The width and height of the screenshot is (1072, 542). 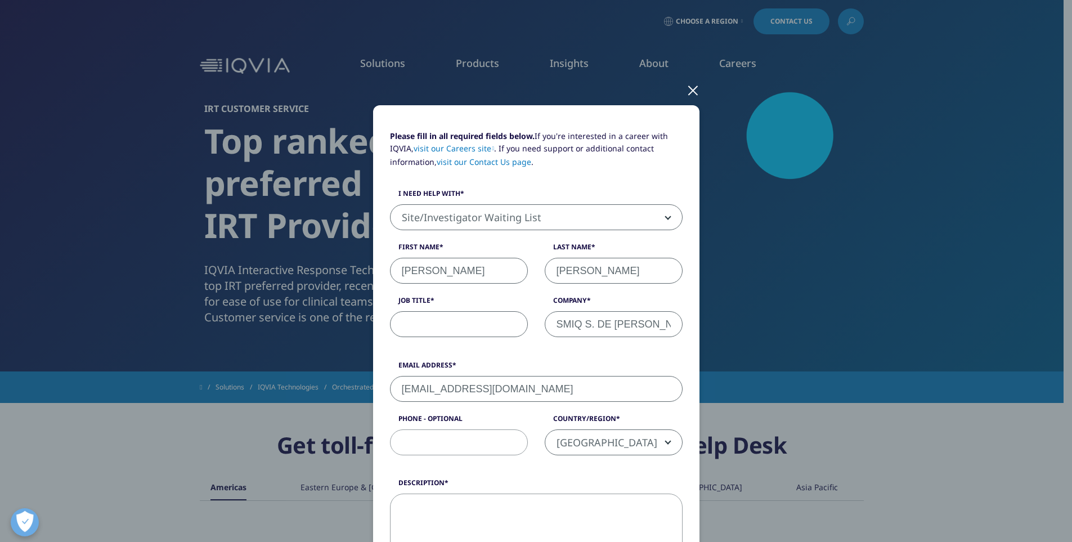 I want to click on label: Job Title, so click(x=459, y=303).